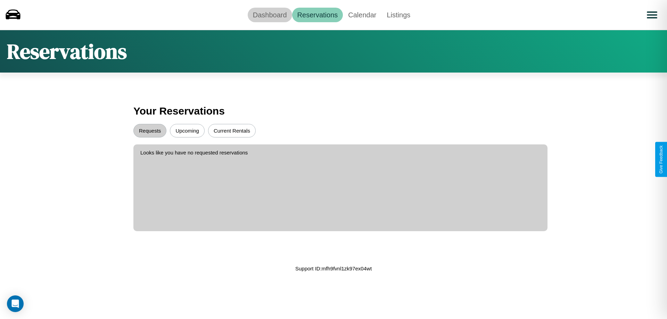 The width and height of the screenshot is (667, 319). I want to click on div: Open Intercom Messenger, so click(15, 304).